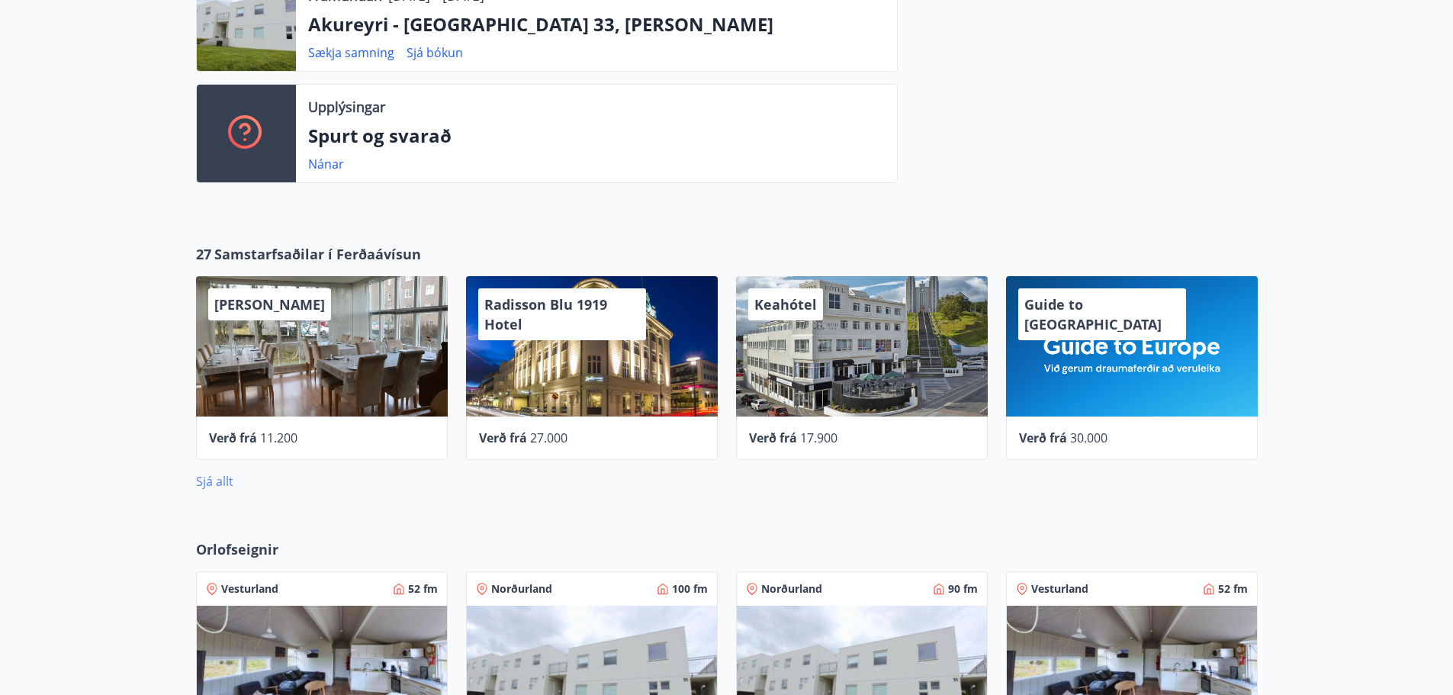 The width and height of the screenshot is (1453, 695). Describe the element at coordinates (317, 254) in the screenshot. I see `span: Samstarfsaðilar í Ferðaávísun` at that location.